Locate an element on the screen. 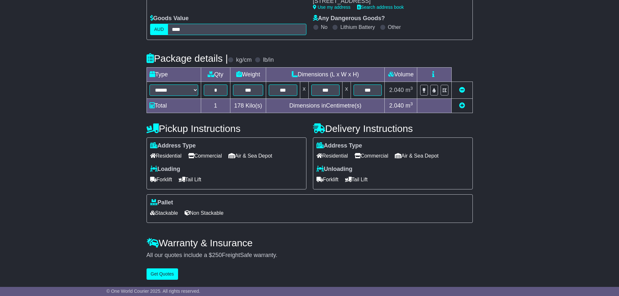 Image resolution: width=619 pixels, height=296 pixels. label: Any Dangerous Goods? is located at coordinates (349, 19).